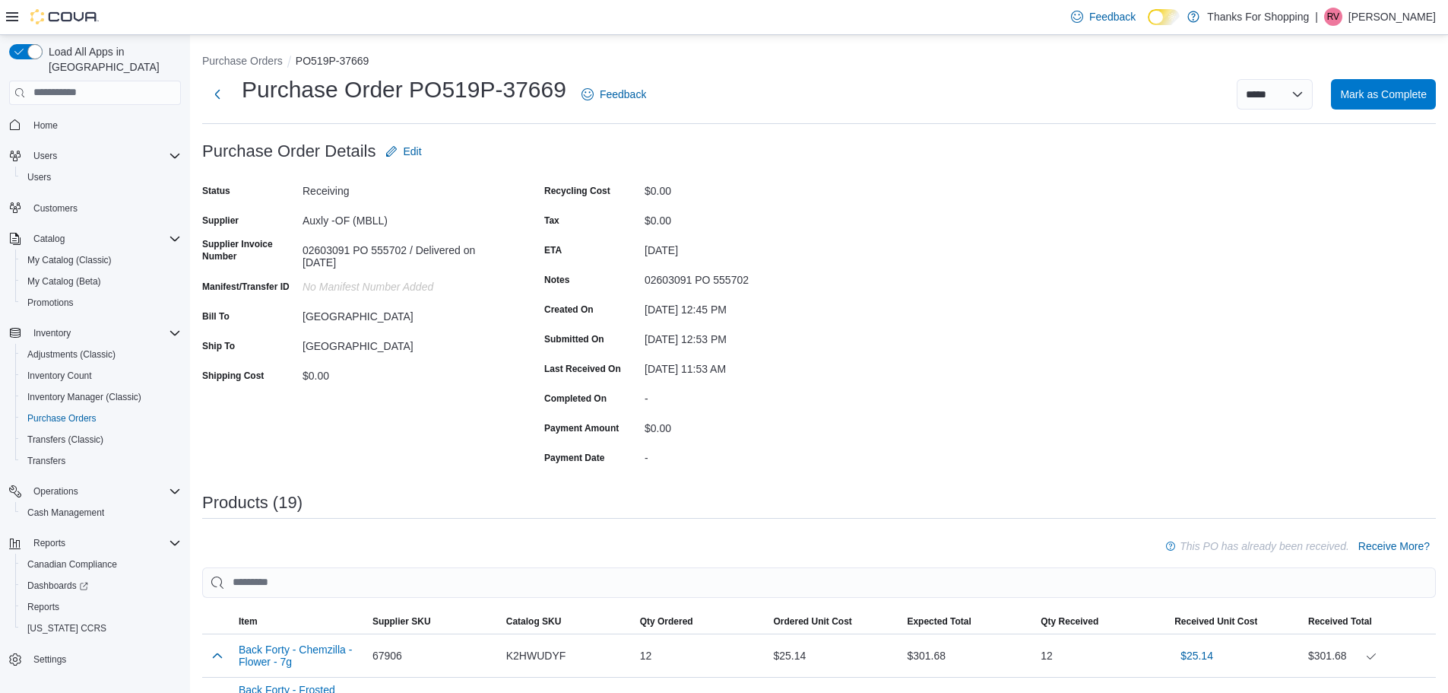 The width and height of the screenshot is (1448, 693). I want to click on span: Transfers, so click(101, 461).